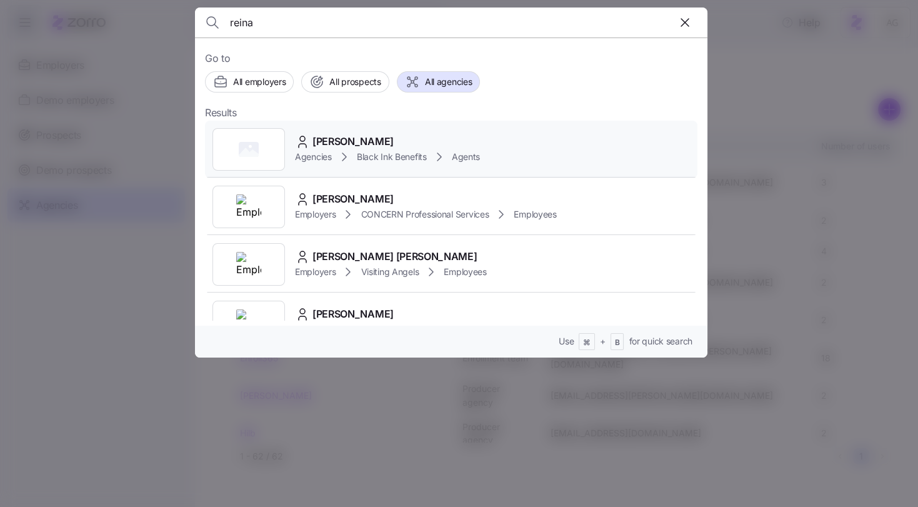 The image size is (918, 507). What do you see at coordinates (313, 157) in the screenshot?
I see `span: Agencies` at bounding box center [313, 157].